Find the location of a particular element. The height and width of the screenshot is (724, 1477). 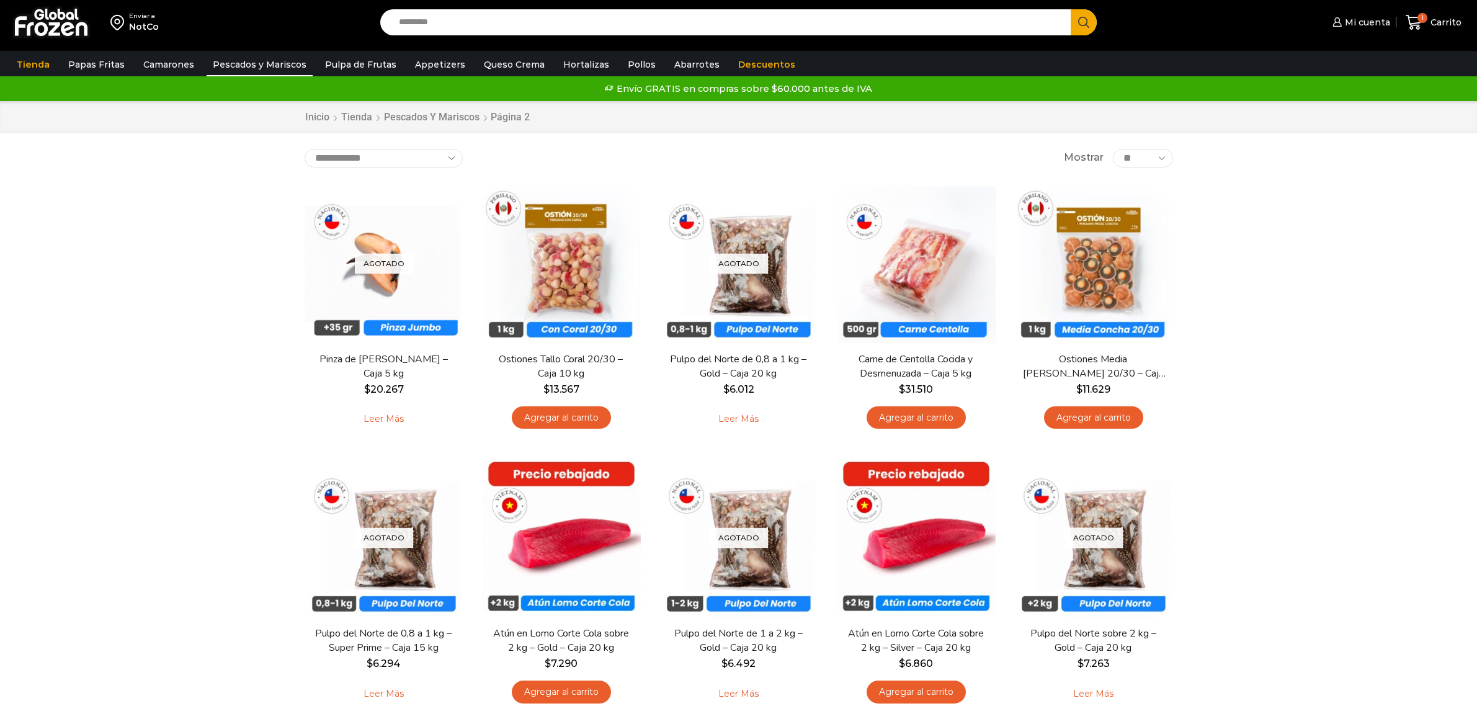

a: Descuentos is located at coordinates (767, 65).